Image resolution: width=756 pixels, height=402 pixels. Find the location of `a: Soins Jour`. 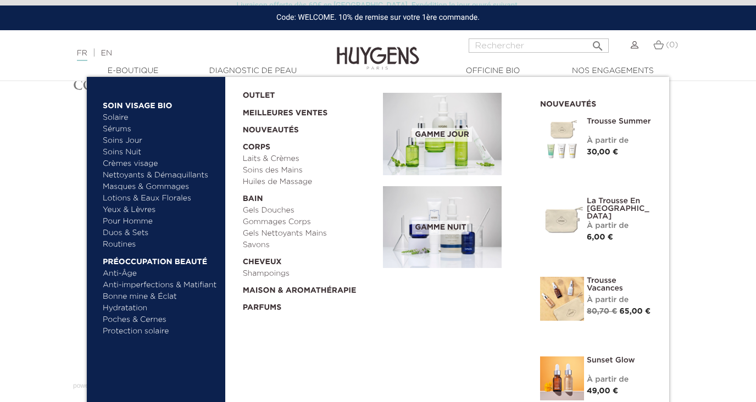

a: Soins Jour is located at coordinates (160, 141).